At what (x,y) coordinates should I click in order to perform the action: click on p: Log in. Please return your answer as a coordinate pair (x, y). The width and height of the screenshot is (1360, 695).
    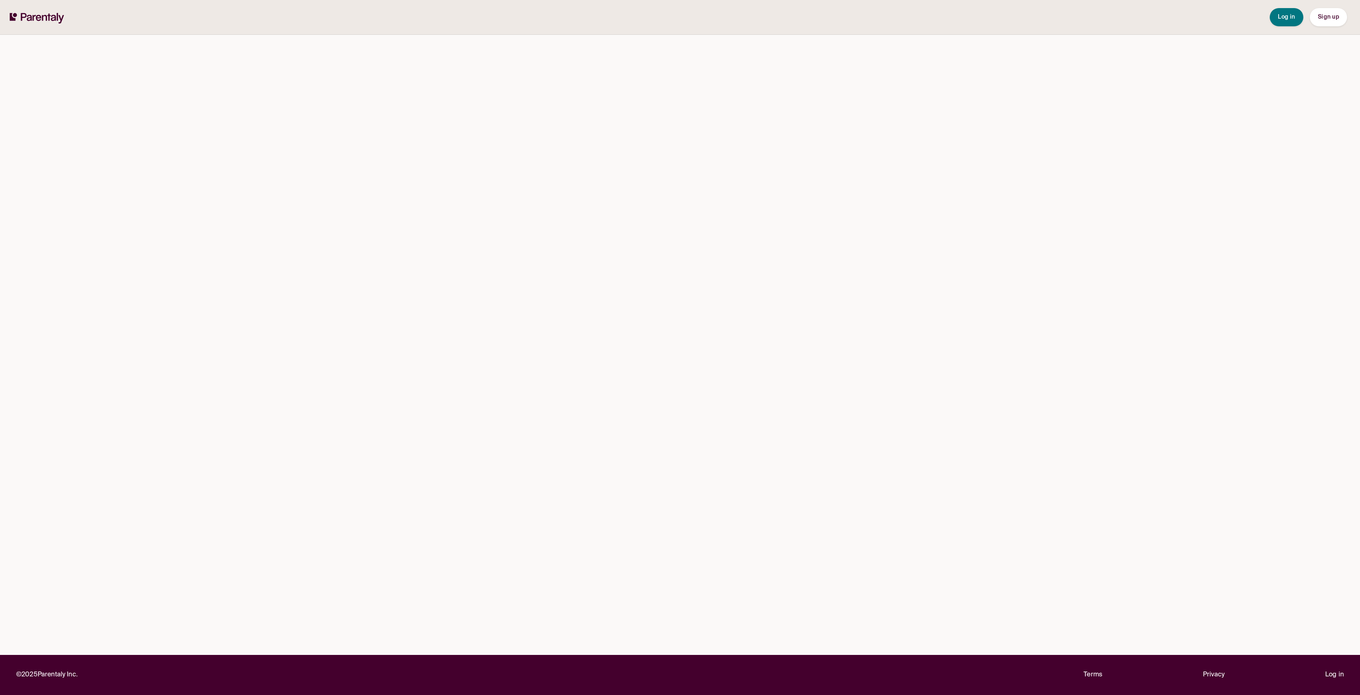
    Looking at the image, I should click on (1334, 675).